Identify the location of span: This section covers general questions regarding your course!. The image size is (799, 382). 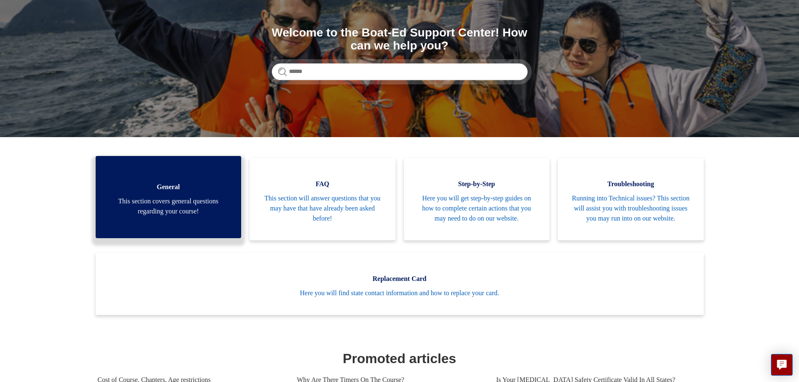
(169, 206).